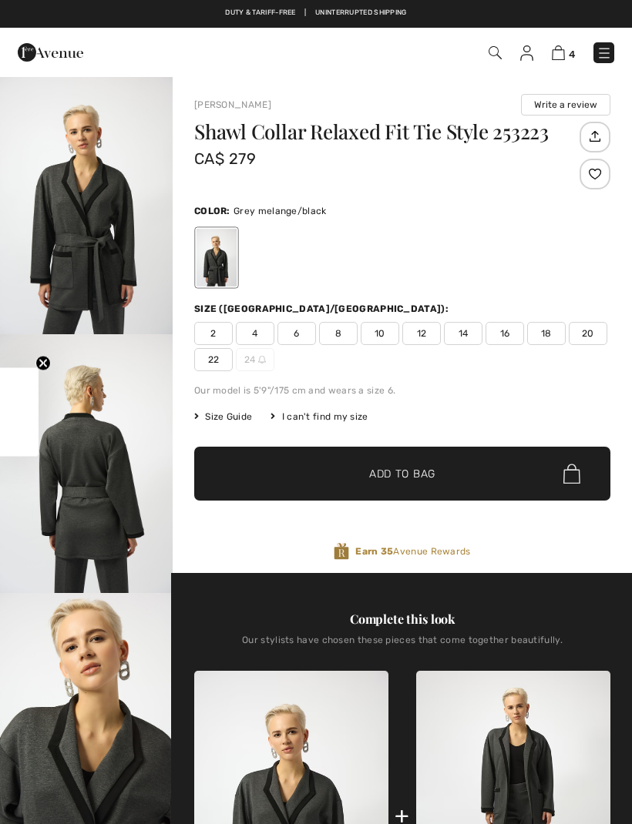 The height and width of the screenshot is (824, 632). What do you see at coordinates (412, 552) in the screenshot?
I see `span: Avenue Rewards` at bounding box center [412, 552].